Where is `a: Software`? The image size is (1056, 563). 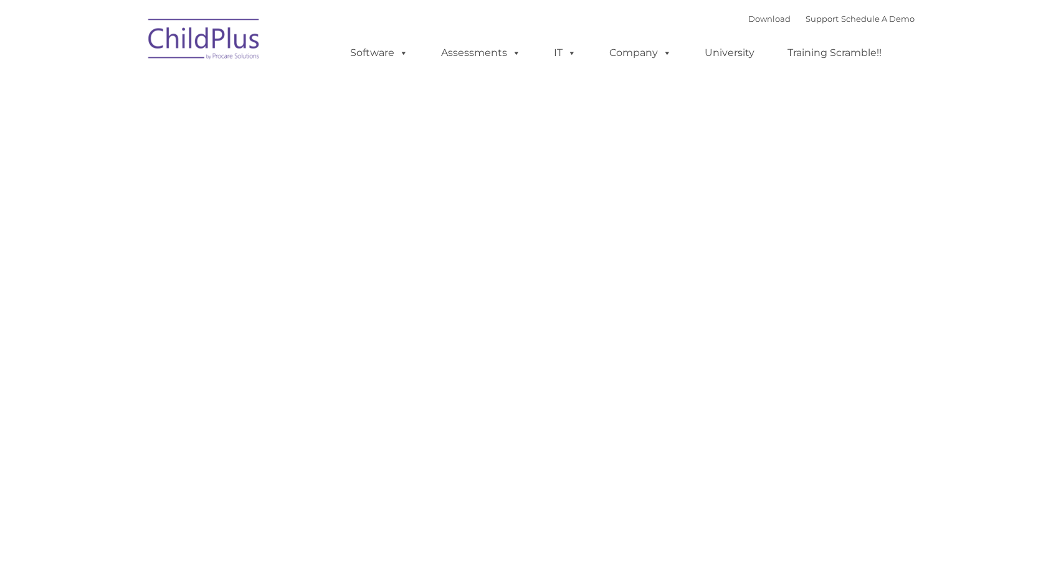
a: Software is located at coordinates (379, 53).